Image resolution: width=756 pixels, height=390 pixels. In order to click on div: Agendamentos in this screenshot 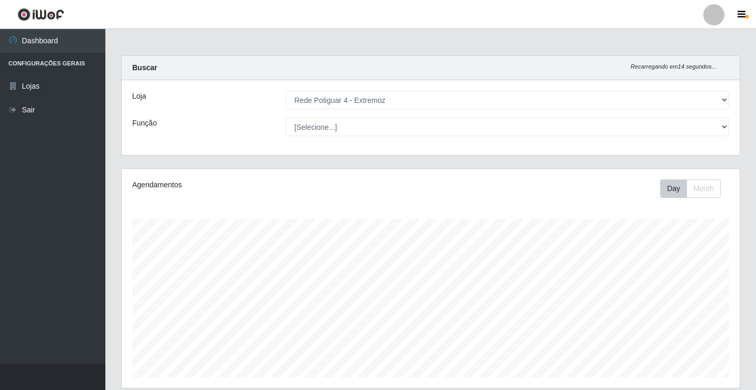, I will do `click(252, 184)`.